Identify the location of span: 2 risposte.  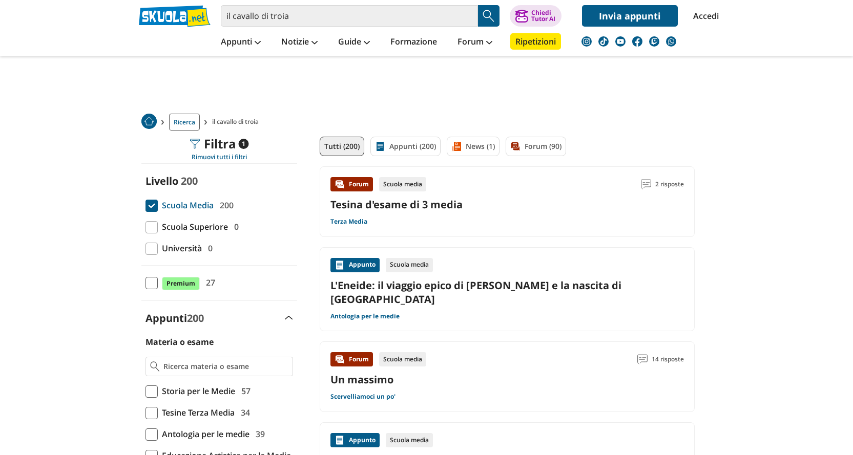
(669, 184).